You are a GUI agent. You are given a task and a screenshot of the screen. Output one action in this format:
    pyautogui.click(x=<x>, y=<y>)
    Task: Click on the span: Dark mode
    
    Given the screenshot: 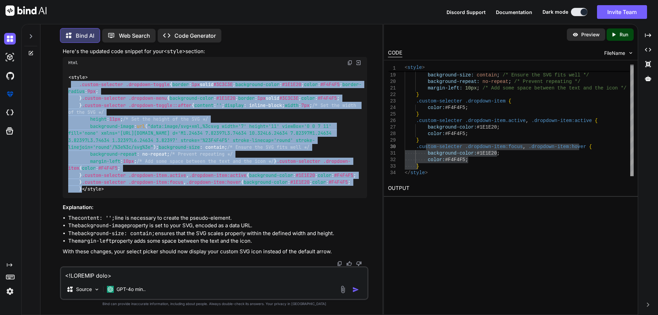 What is the action you would take?
    pyautogui.click(x=555, y=12)
    